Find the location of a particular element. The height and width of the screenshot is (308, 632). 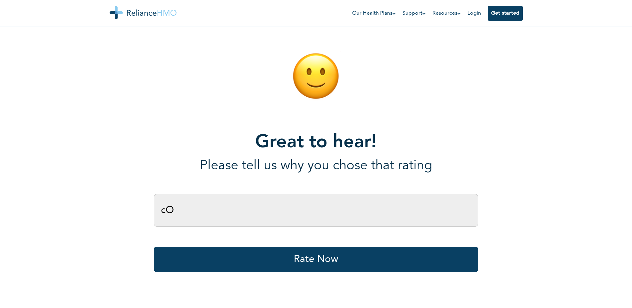

img: Reliance HMO's Logo is located at coordinates (143, 13).